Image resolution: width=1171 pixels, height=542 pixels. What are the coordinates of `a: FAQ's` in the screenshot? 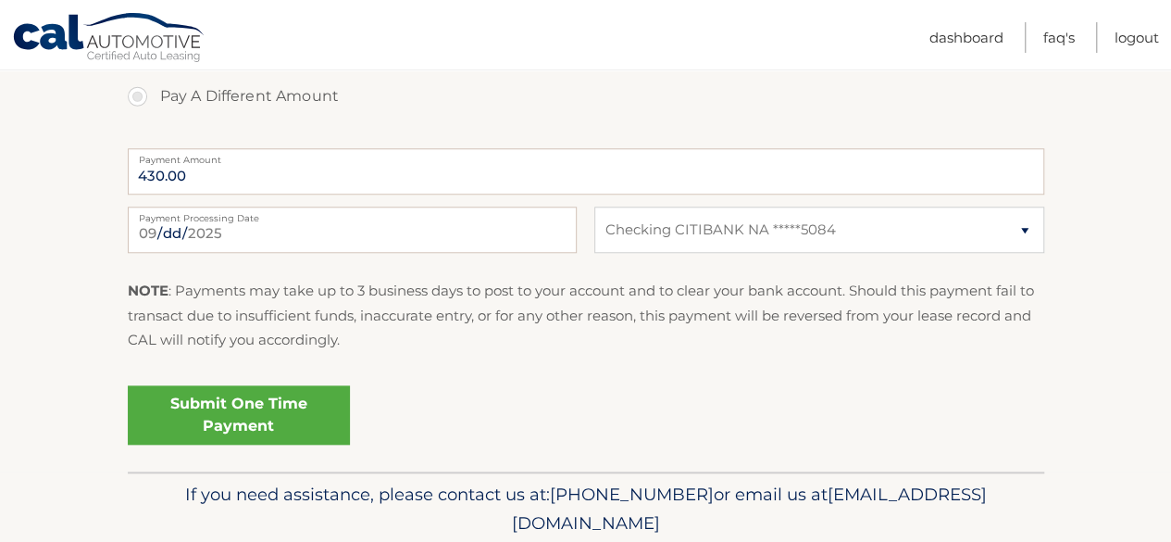 It's located at (1059, 37).